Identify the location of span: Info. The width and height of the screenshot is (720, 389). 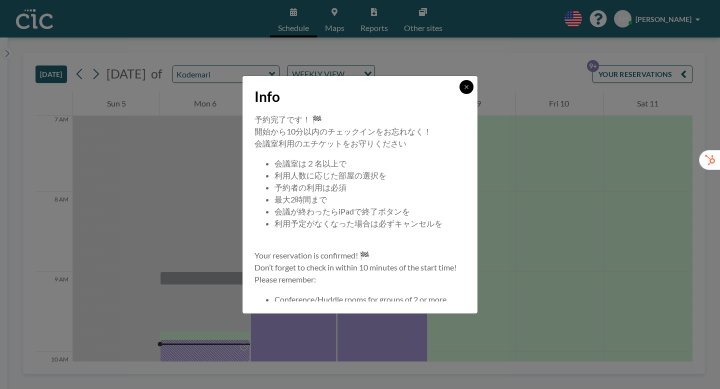
(267, 96).